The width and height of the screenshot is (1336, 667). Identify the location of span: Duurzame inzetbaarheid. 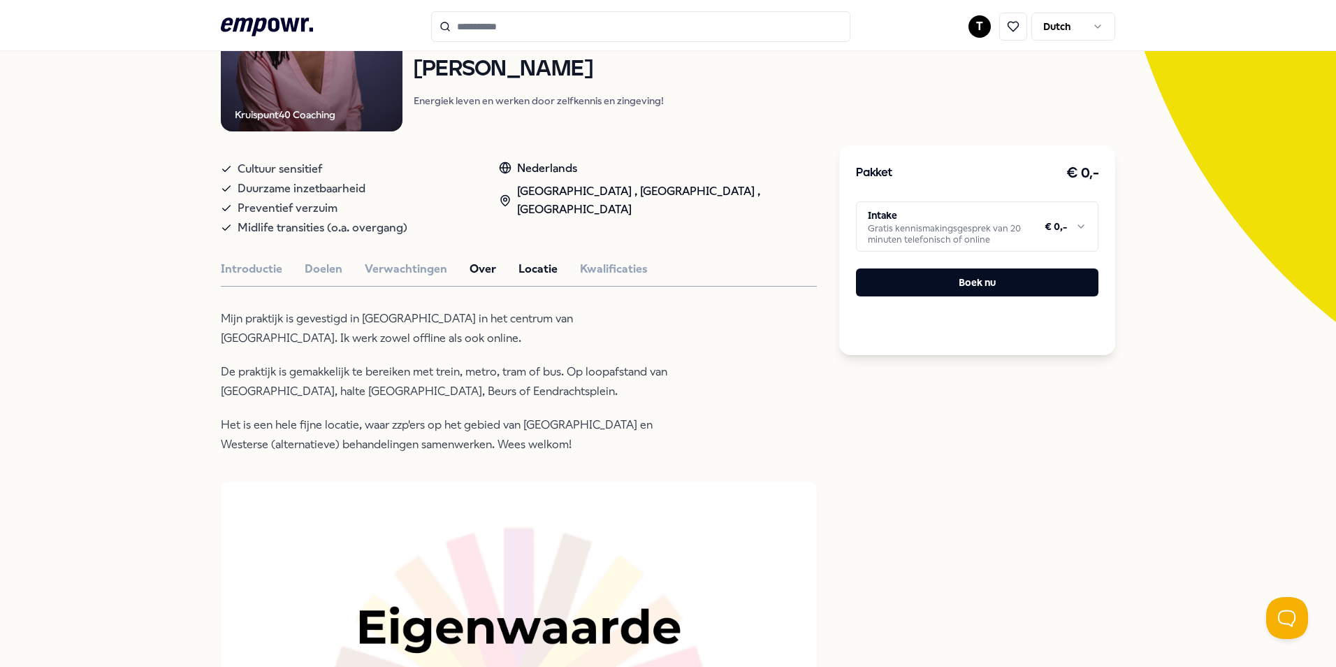
(301, 189).